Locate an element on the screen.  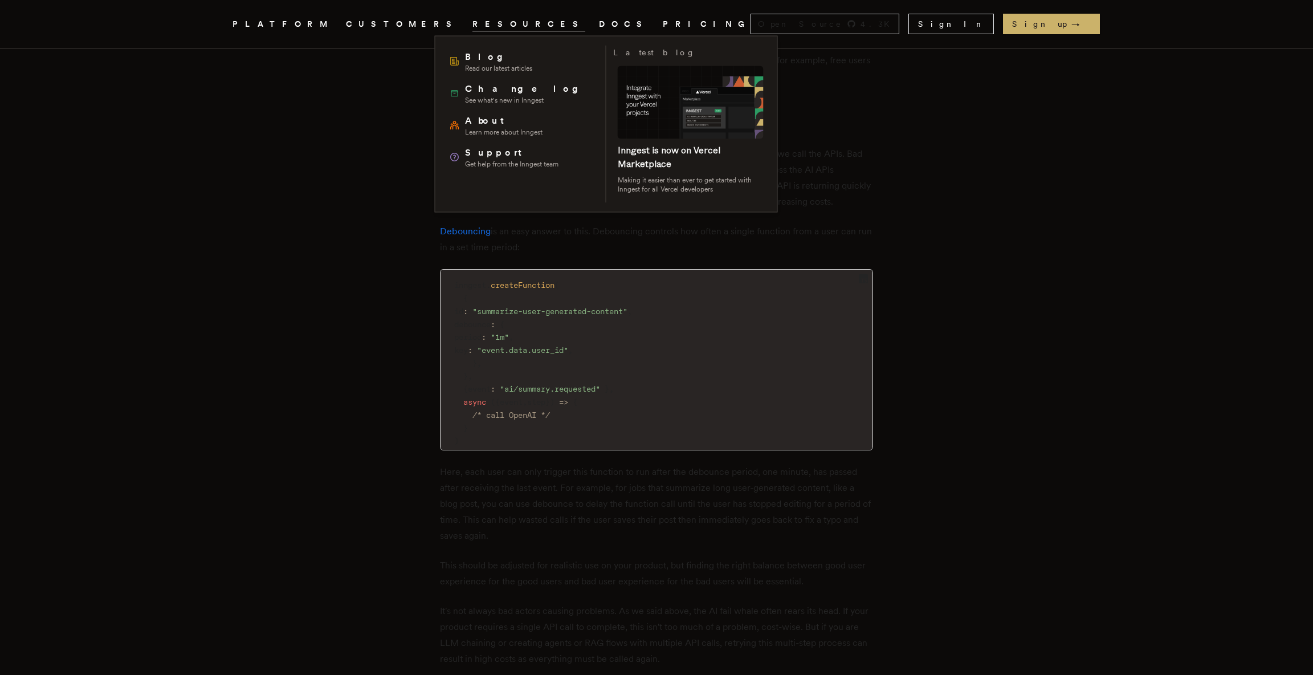
span: About is located at coordinates (504, 121).